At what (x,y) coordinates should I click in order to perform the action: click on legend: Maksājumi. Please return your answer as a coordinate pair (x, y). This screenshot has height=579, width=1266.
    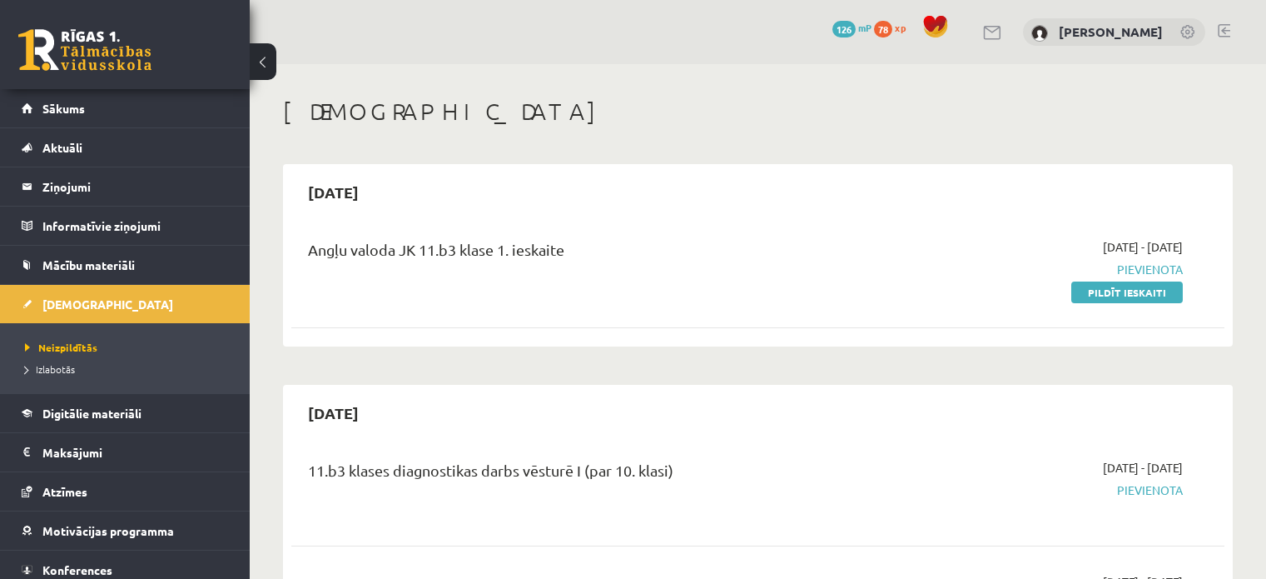
    Looking at the image, I should click on (136, 452).